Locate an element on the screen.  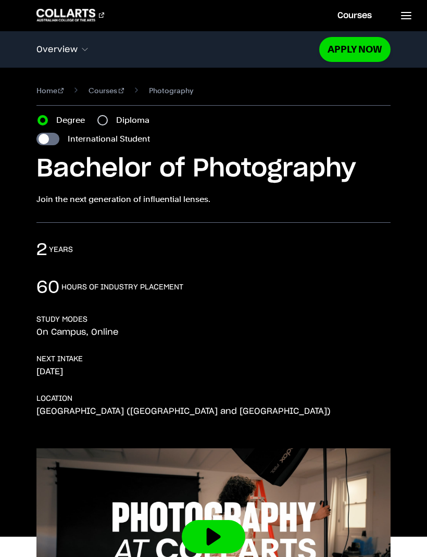
p: 60 is located at coordinates (48, 287).